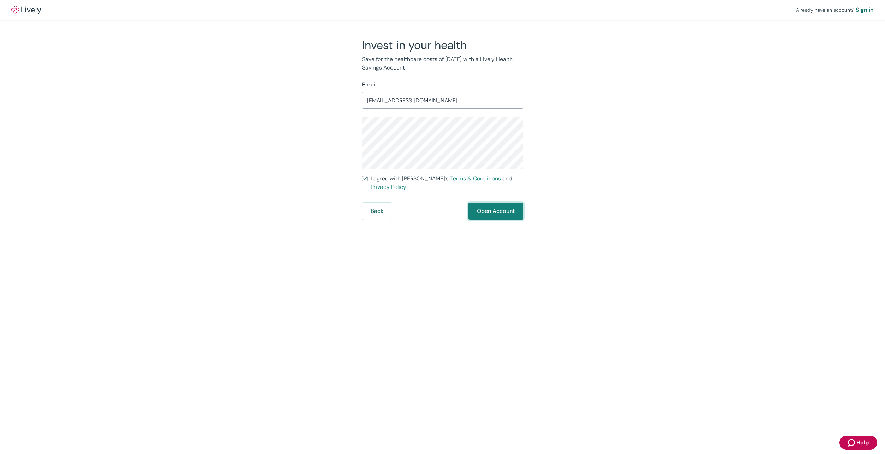  I want to click on label: Email, so click(369, 85).